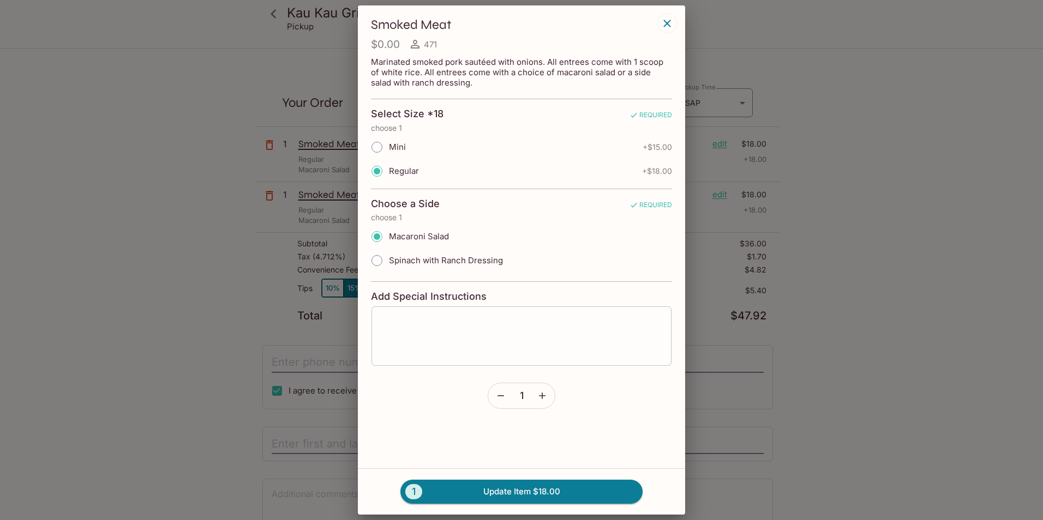 This screenshot has width=1043, height=520. What do you see at coordinates (404, 171) in the screenshot?
I see `span: Regular` at bounding box center [404, 171].